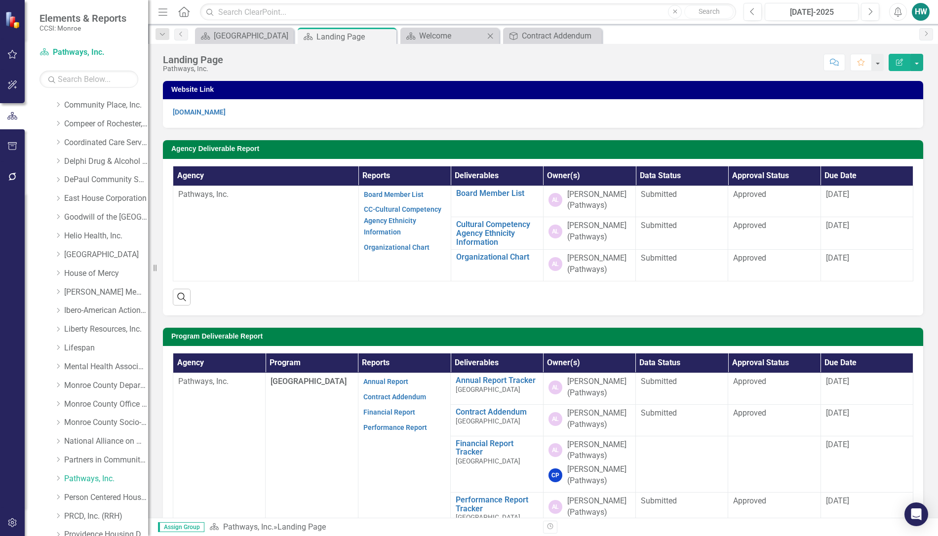  Describe the element at coordinates (106, 143) in the screenshot. I see `a: Coordinated Care Services Inc.` at that location.